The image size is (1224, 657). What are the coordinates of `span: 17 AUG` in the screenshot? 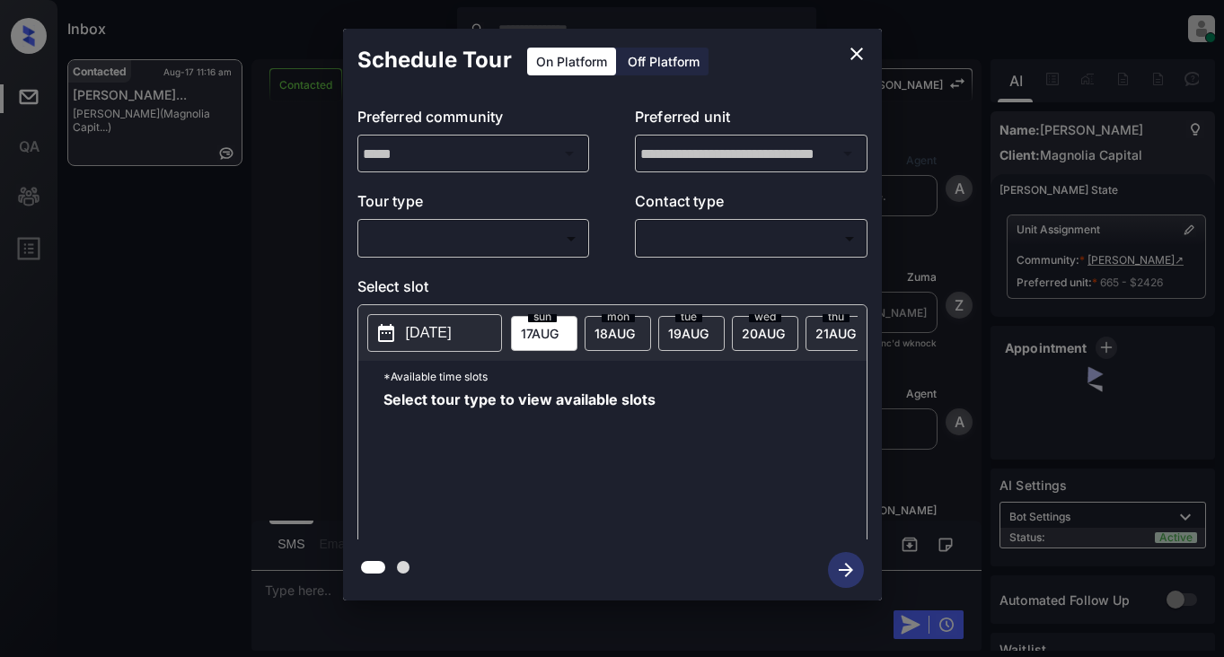 It's located at (540, 333).